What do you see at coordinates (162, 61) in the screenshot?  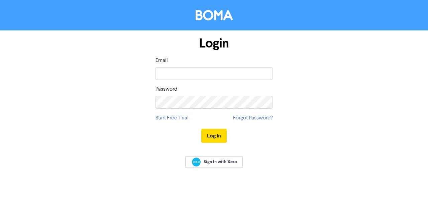 I see `label: Email` at bounding box center [162, 61].